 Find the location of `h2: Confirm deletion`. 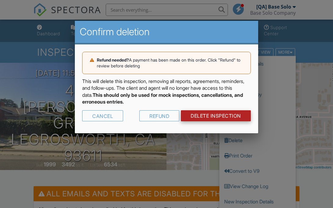

h2: Confirm deletion is located at coordinates (167, 32).